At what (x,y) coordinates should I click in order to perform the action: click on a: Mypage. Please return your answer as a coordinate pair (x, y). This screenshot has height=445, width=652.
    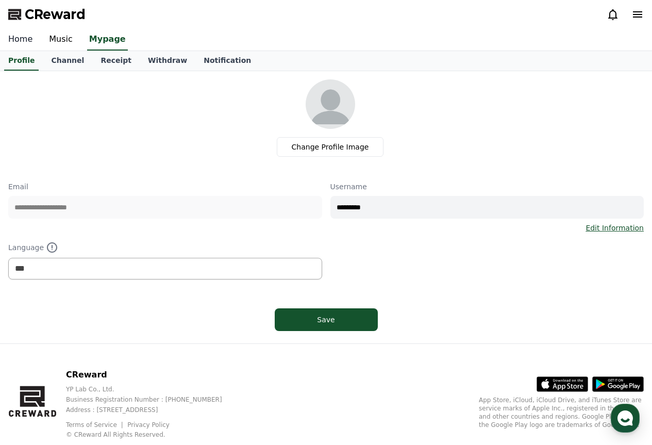
    Looking at the image, I should click on (107, 40).